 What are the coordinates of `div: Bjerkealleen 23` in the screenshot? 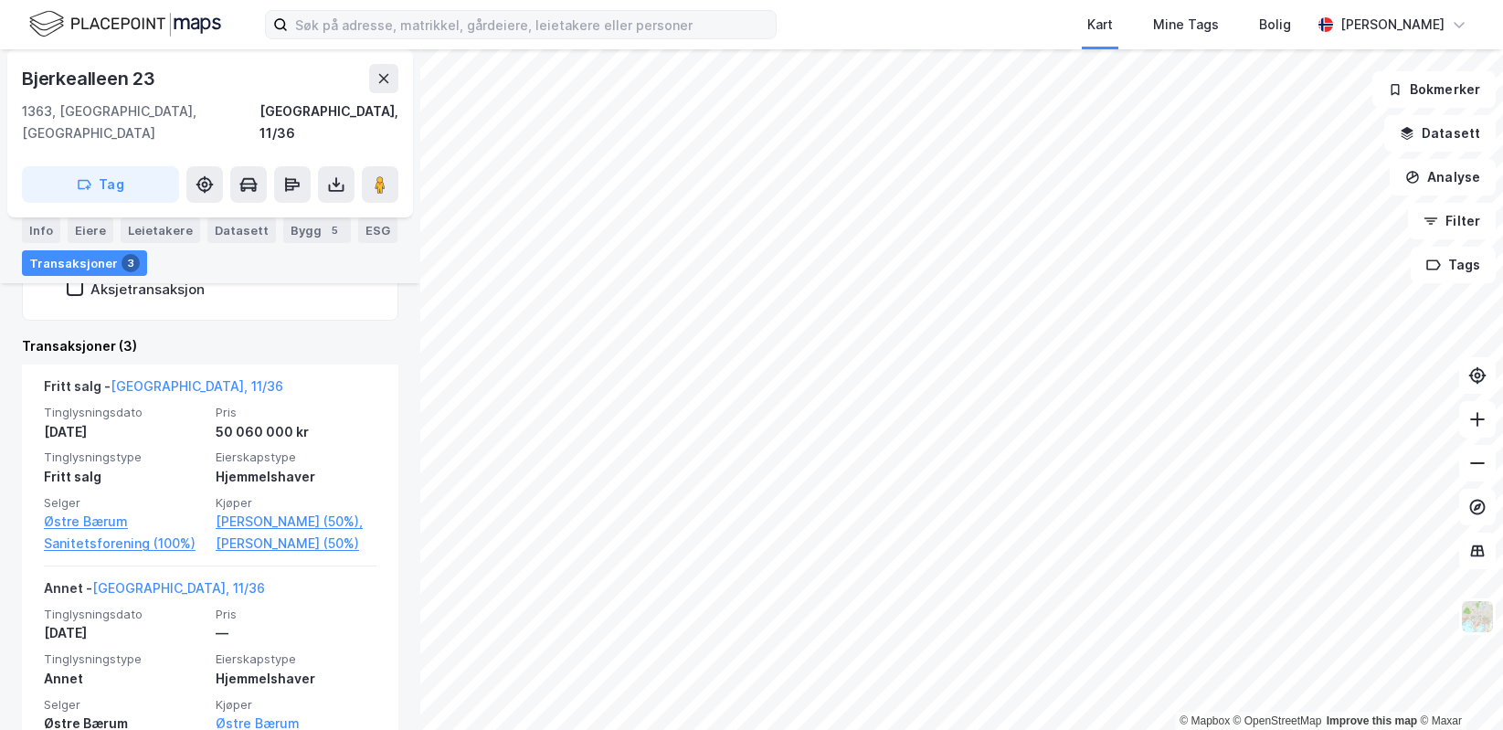 It's located at (90, 79).